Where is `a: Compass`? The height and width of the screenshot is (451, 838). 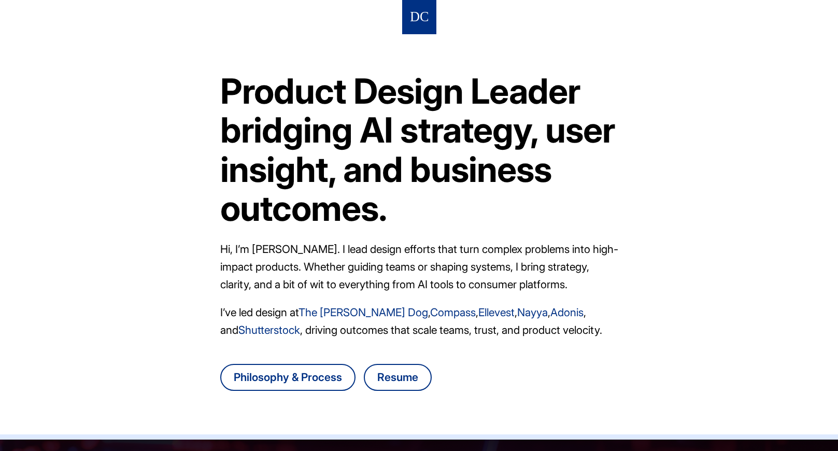
a: Compass is located at coordinates (453, 312).